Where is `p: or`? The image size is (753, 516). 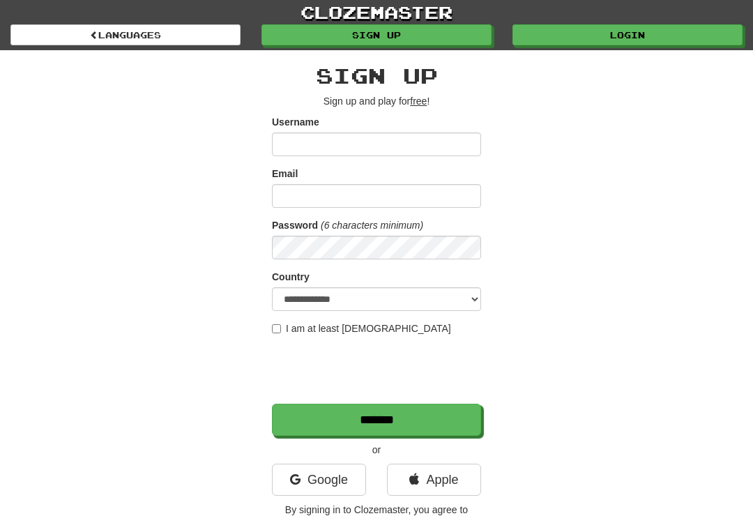 p: or is located at coordinates (376, 450).